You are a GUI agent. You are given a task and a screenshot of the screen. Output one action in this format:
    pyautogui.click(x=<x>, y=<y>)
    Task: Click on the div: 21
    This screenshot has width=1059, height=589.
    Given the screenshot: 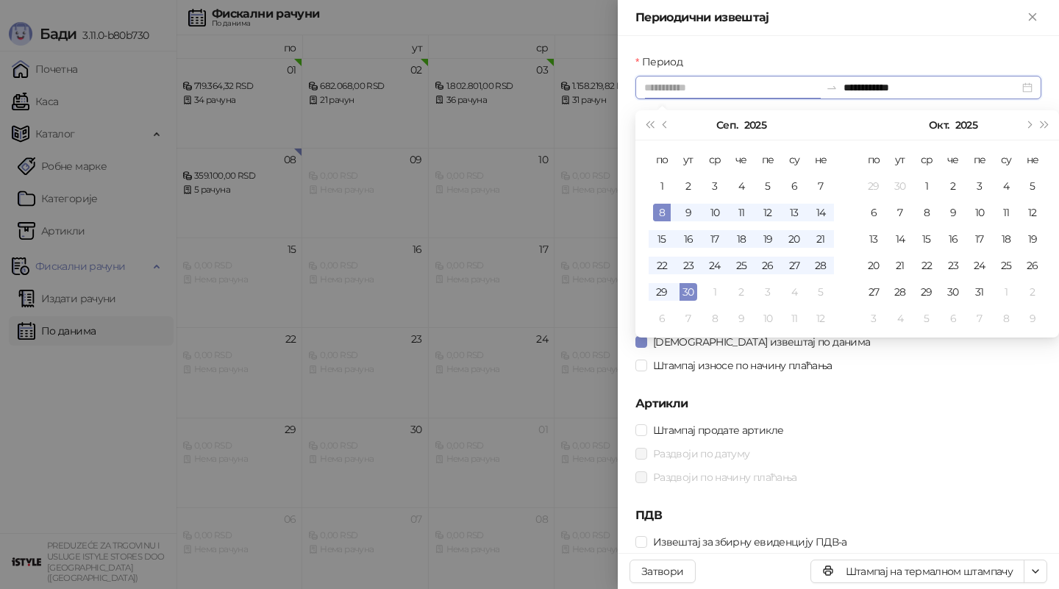 What is the action you would take?
    pyautogui.click(x=900, y=266)
    